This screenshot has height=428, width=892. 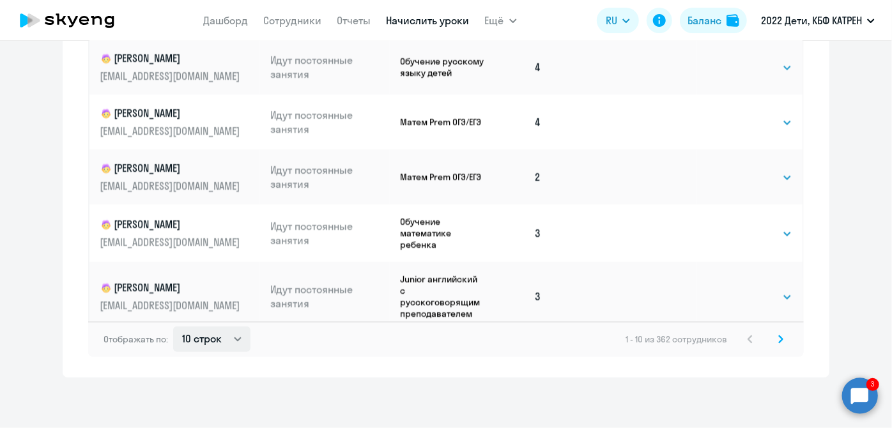 I want to click on a: Балансbalance, so click(x=713, y=20).